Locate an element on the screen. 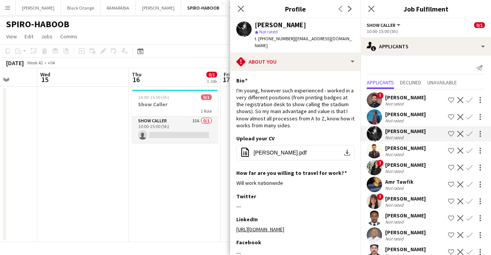  h3: Upload your CV is located at coordinates (256, 139).